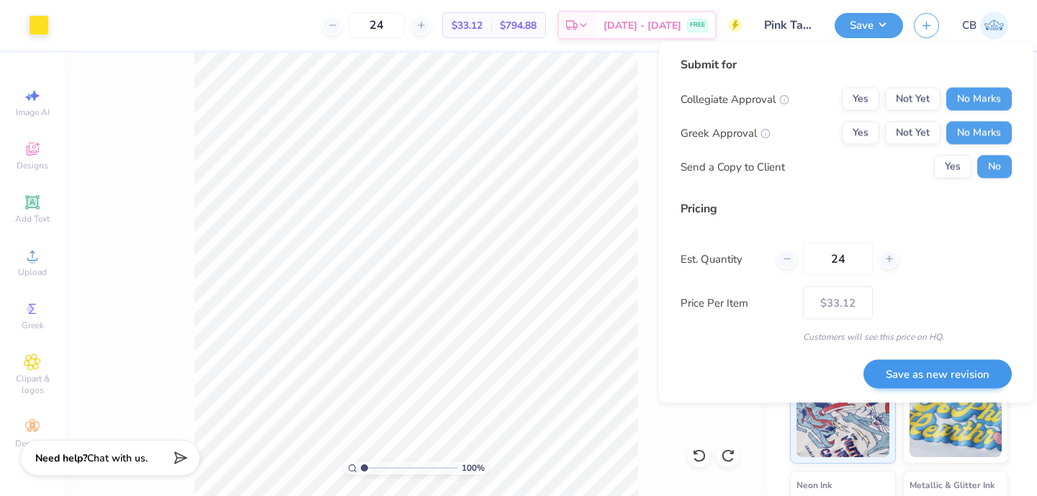  Describe the element at coordinates (732, 166) in the screenshot. I see `div: Send a Copy to Client` at that location.